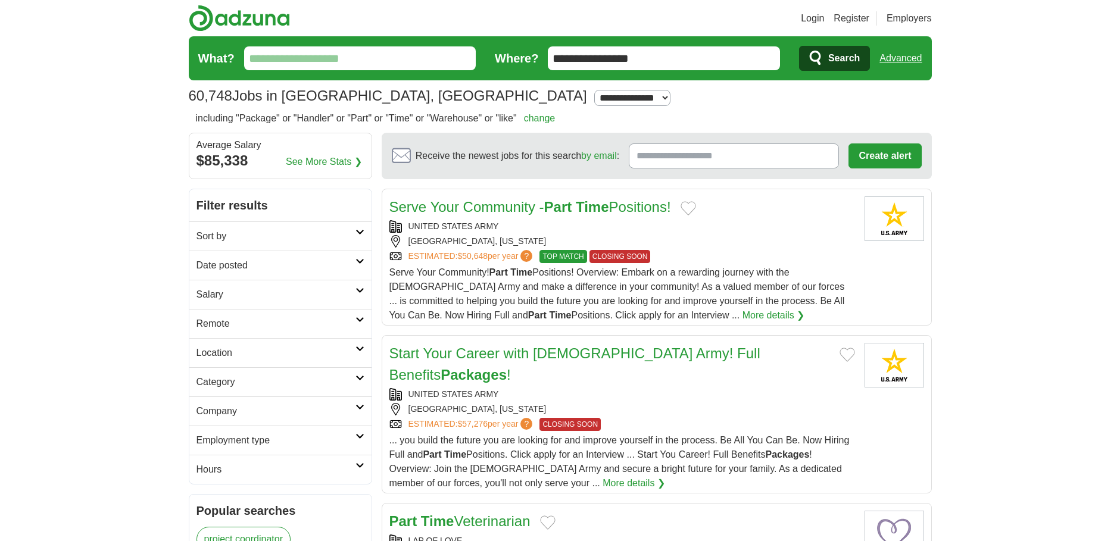  I want to click on a: See More Stats ❯, so click(324, 162).